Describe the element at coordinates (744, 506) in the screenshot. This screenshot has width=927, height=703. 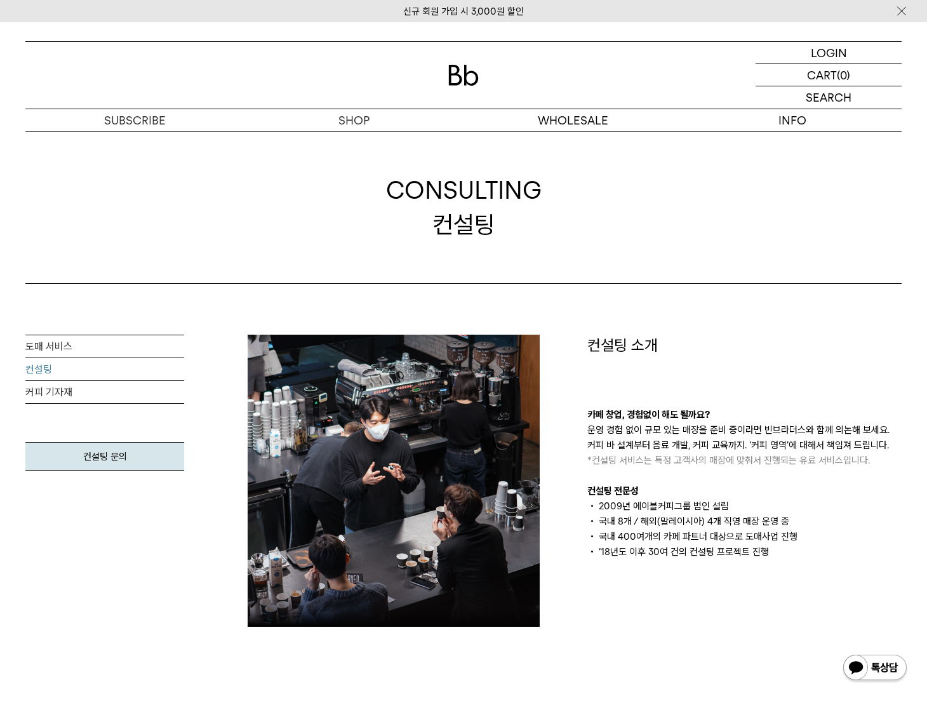
I see `li: 2009년 에이블커피그룹 법인 설립` at that location.